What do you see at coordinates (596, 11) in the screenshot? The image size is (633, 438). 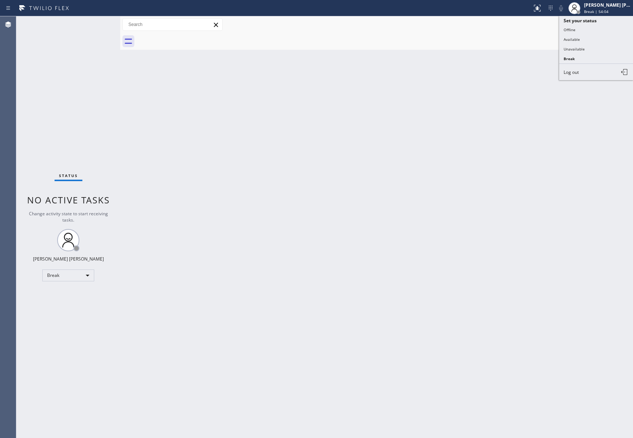 I see `span: Break | 54:04` at bounding box center [596, 11].